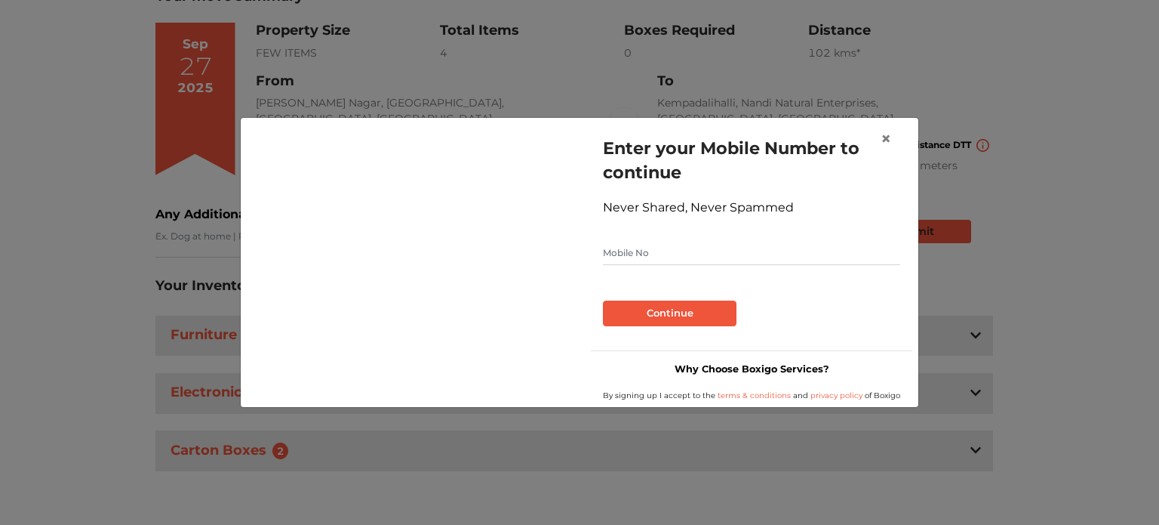  I want to click on h3: Why Choose Boxigo Services?, so click(752, 368).